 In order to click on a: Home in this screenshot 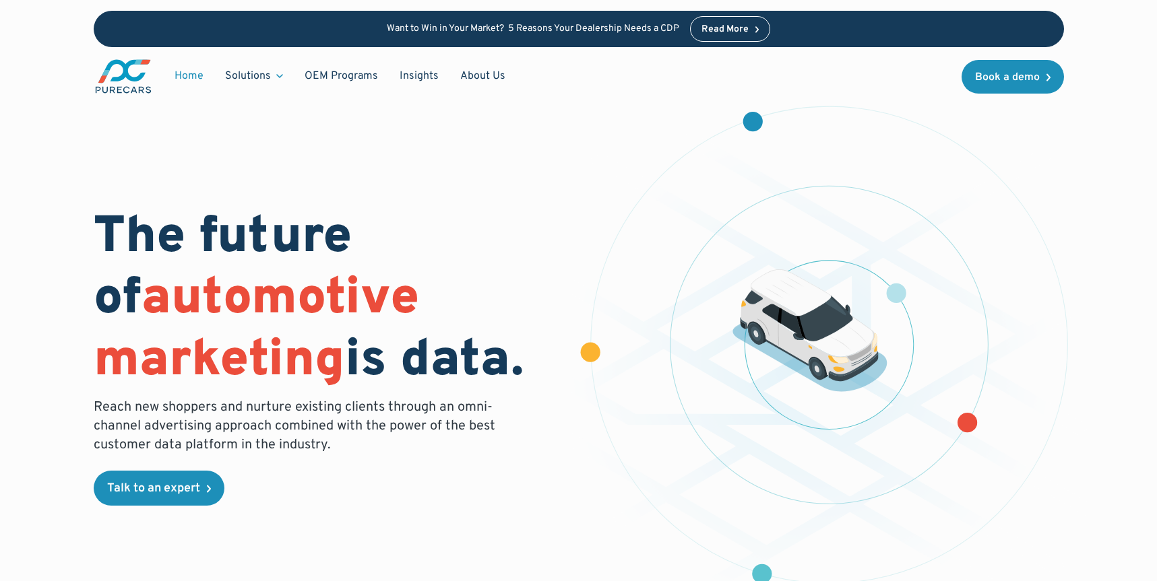, I will do `click(189, 76)`.